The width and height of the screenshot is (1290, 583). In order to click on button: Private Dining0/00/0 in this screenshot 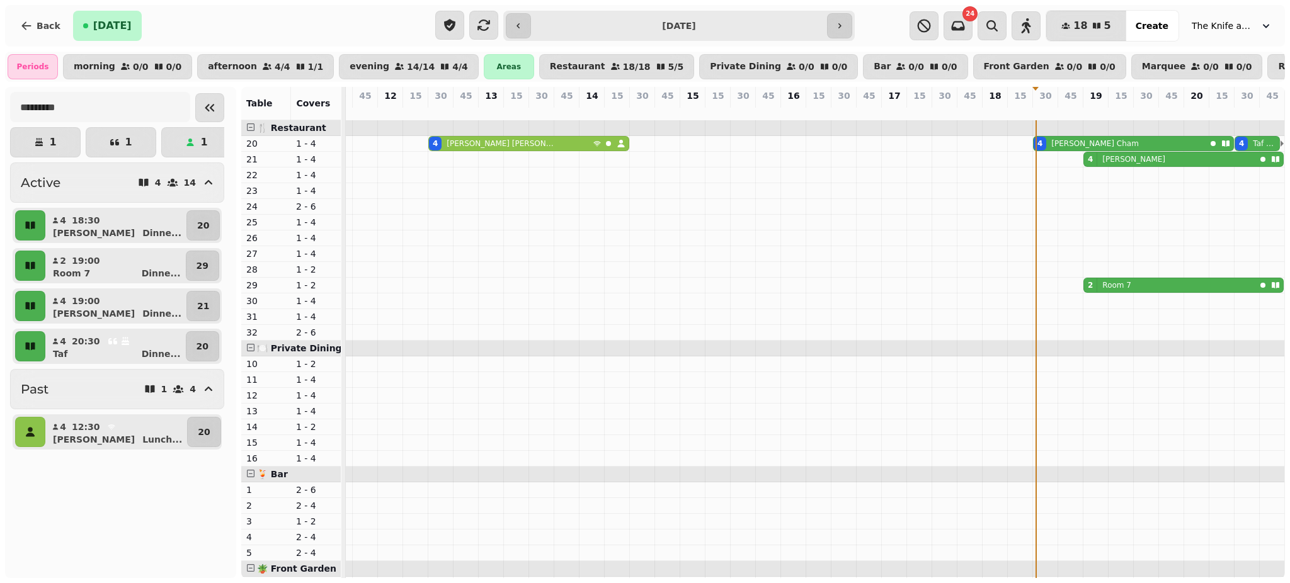, I will do `click(779, 67)`.